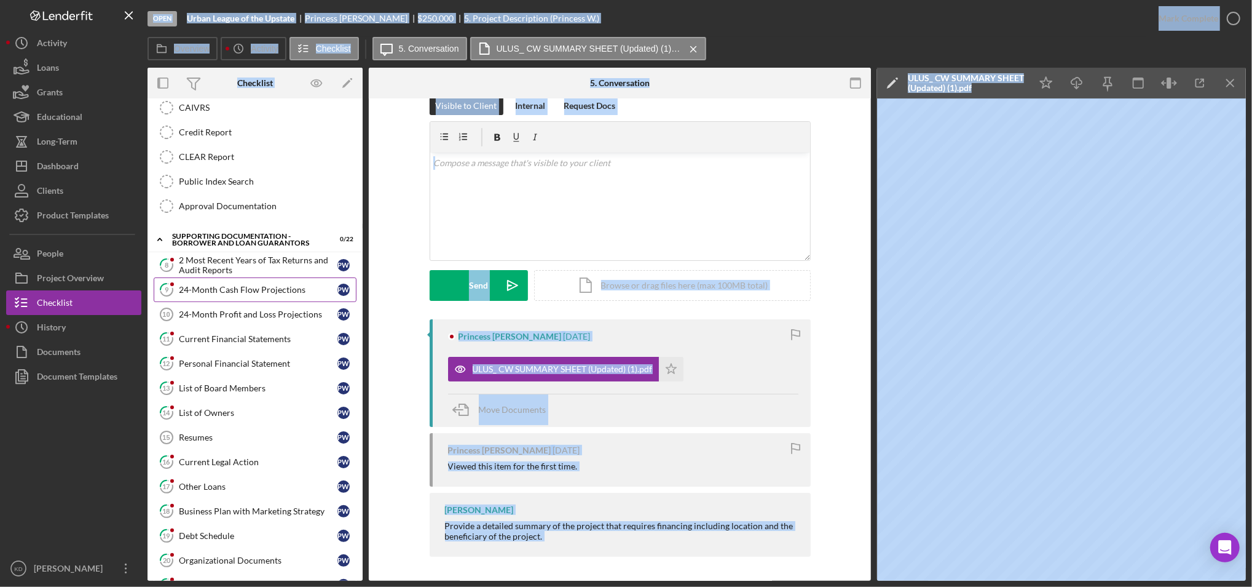  Describe the element at coordinates (73, 216) in the screenshot. I see `div: Product Templates` at that location.